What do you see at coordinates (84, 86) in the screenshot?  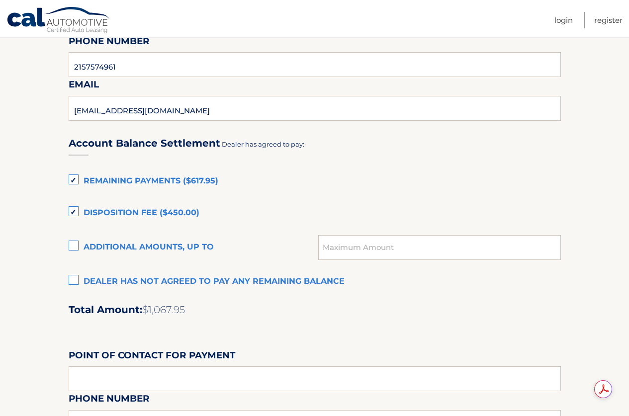 I see `label: Email` at bounding box center [84, 86].